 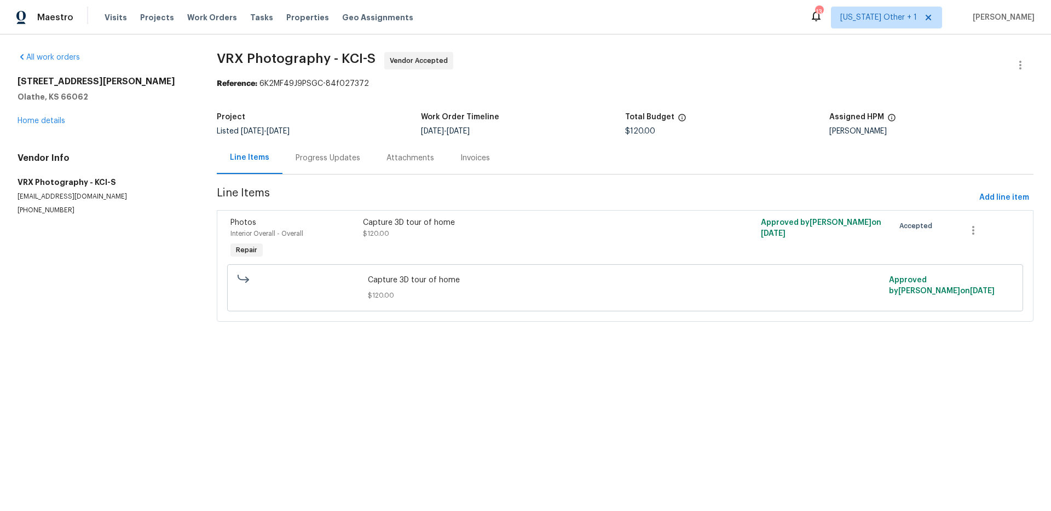 I want to click on span: Projects, so click(x=157, y=18).